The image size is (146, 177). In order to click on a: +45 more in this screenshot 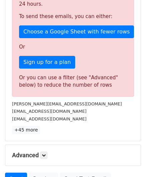, I will do `click(26, 130)`.